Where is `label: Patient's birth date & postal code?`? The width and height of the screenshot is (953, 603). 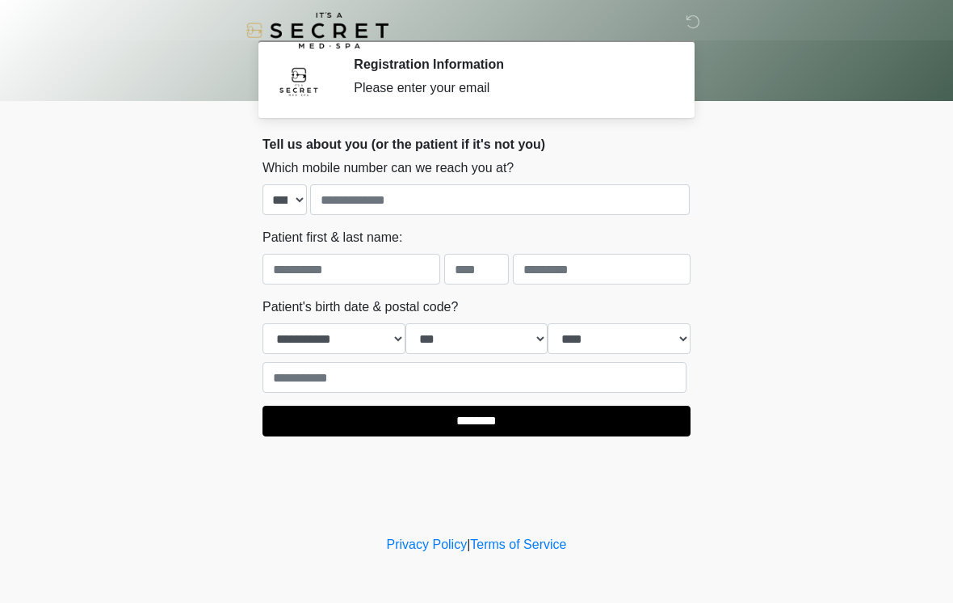 label: Patient's birth date & postal code? is located at coordinates (360, 307).